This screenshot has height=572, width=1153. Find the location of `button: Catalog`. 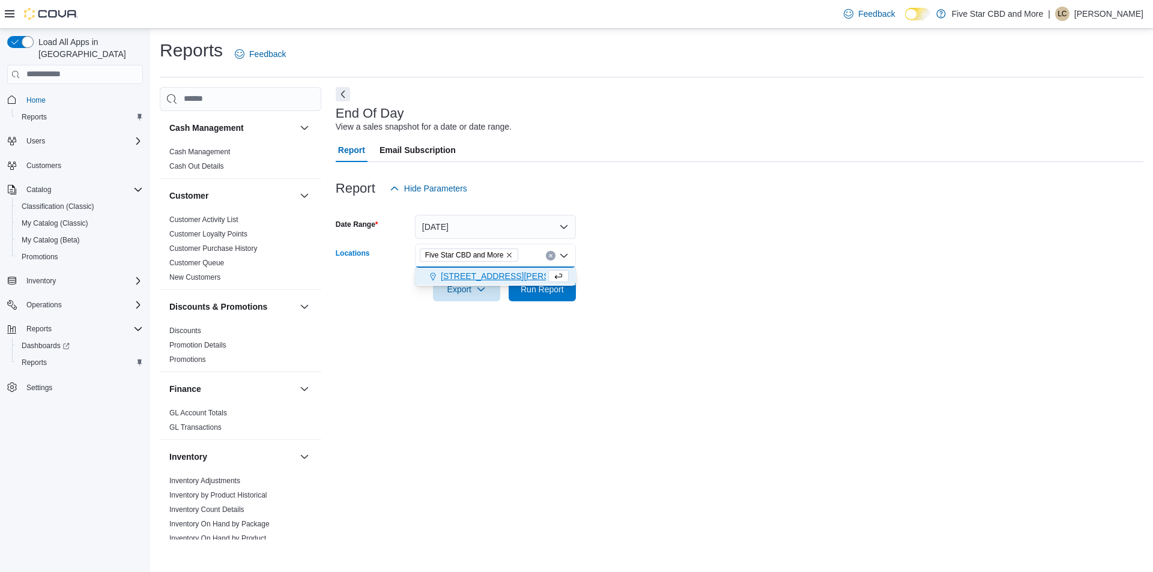

button: Catalog is located at coordinates (38, 190).